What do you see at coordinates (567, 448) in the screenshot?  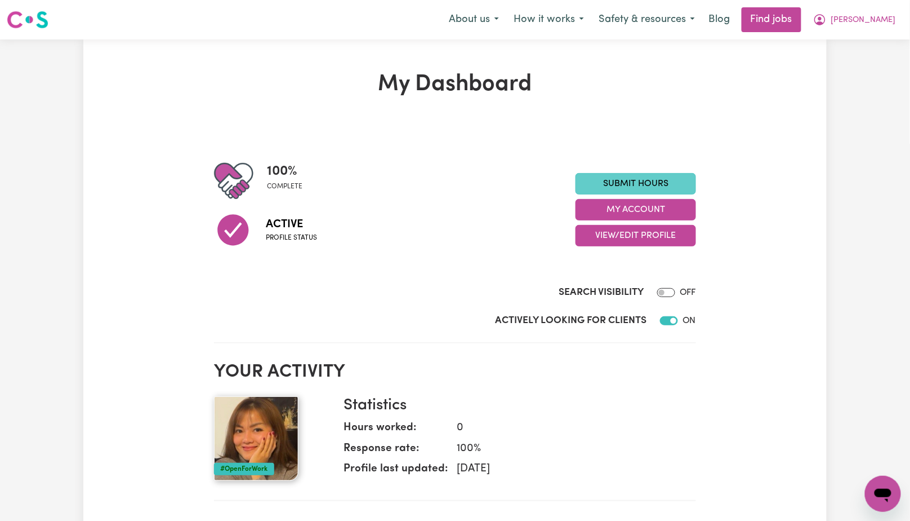 I see `dd: 100 %` at bounding box center [567, 448].